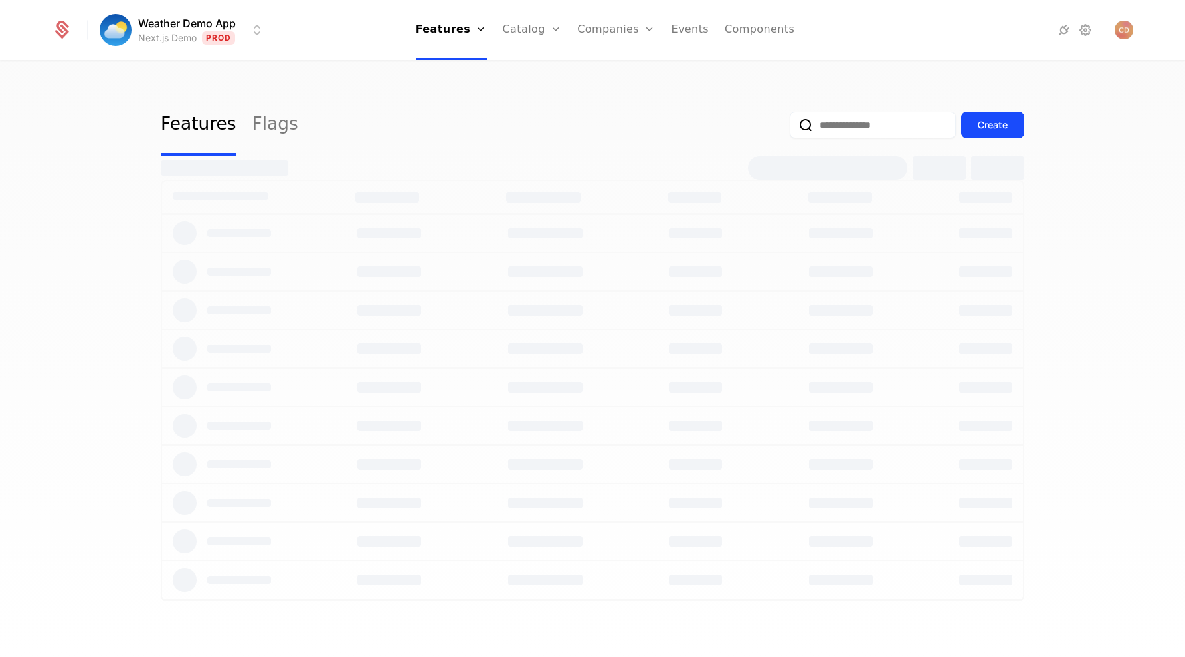 This screenshot has height=657, width=1185. What do you see at coordinates (1124, 30) in the screenshot?
I see `button: Open user button` at bounding box center [1124, 30].